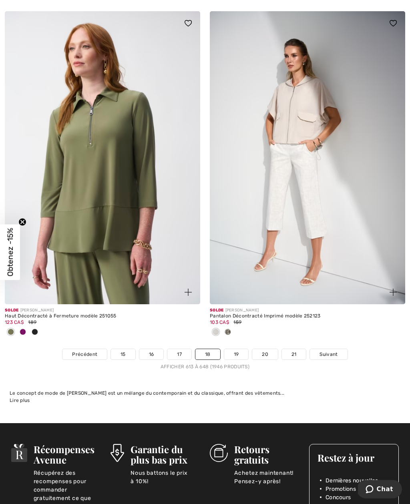 Image resolution: width=410 pixels, height=504 pixels. What do you see at coordinates (237, 322) in the screenshot?
I see `span: 159` at bounding box center [237, 322].